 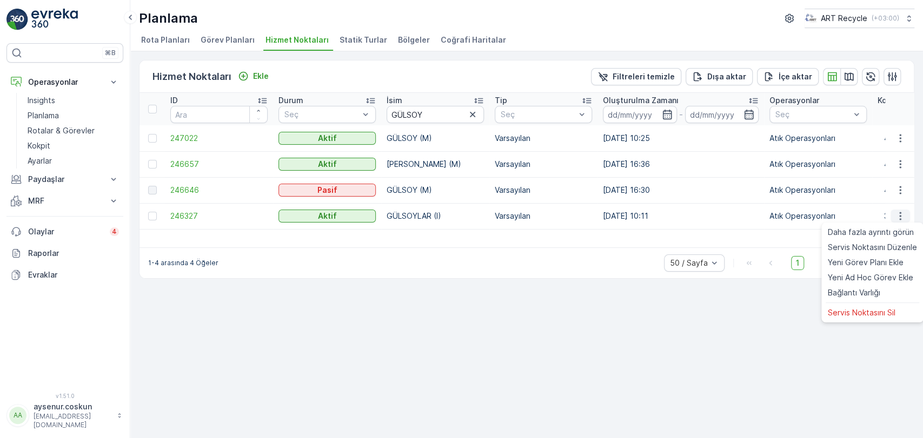 What do you see at coordinates (219, 164) in the screenshot?
I see `span: 246657` at bounding box center [219, 164].